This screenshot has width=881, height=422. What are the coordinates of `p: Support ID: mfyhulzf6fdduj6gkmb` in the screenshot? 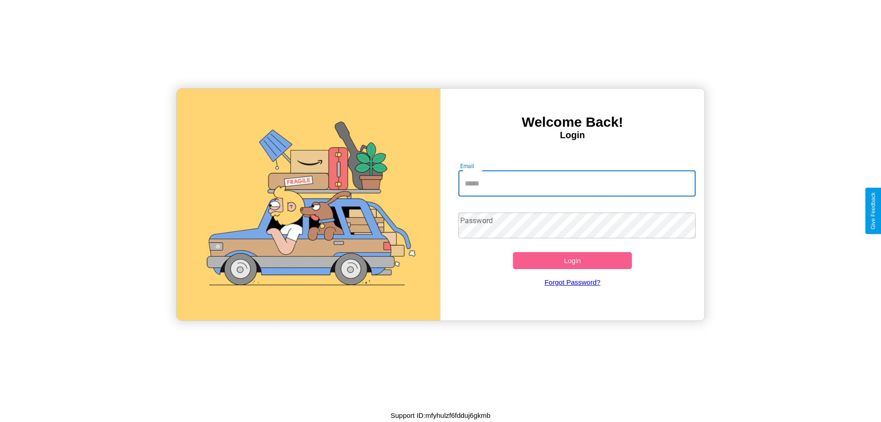 It's located at (440, 415).